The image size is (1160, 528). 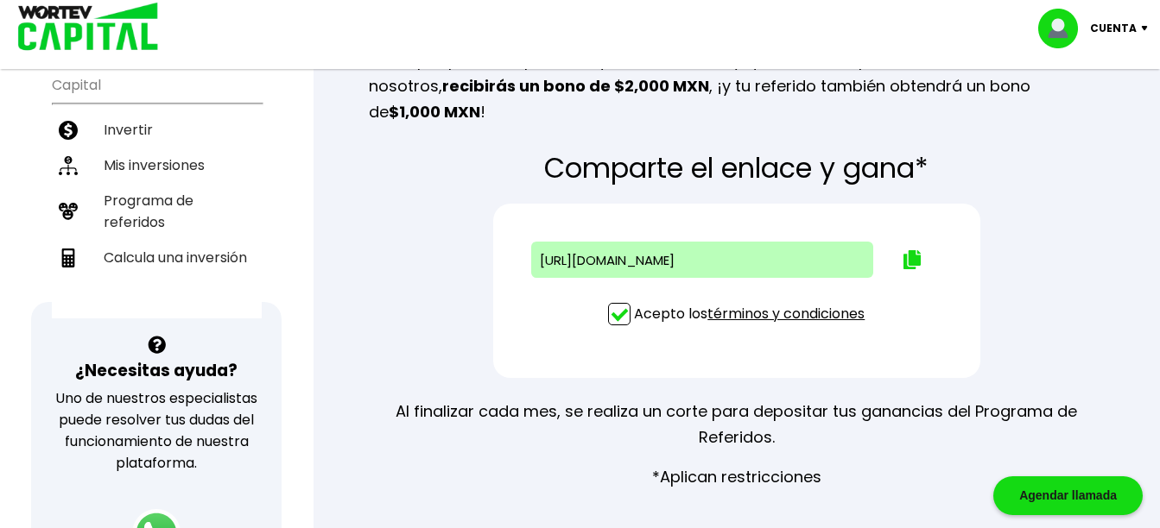 I want to click on a: Programa de referidos, so click(x=156, y=212).